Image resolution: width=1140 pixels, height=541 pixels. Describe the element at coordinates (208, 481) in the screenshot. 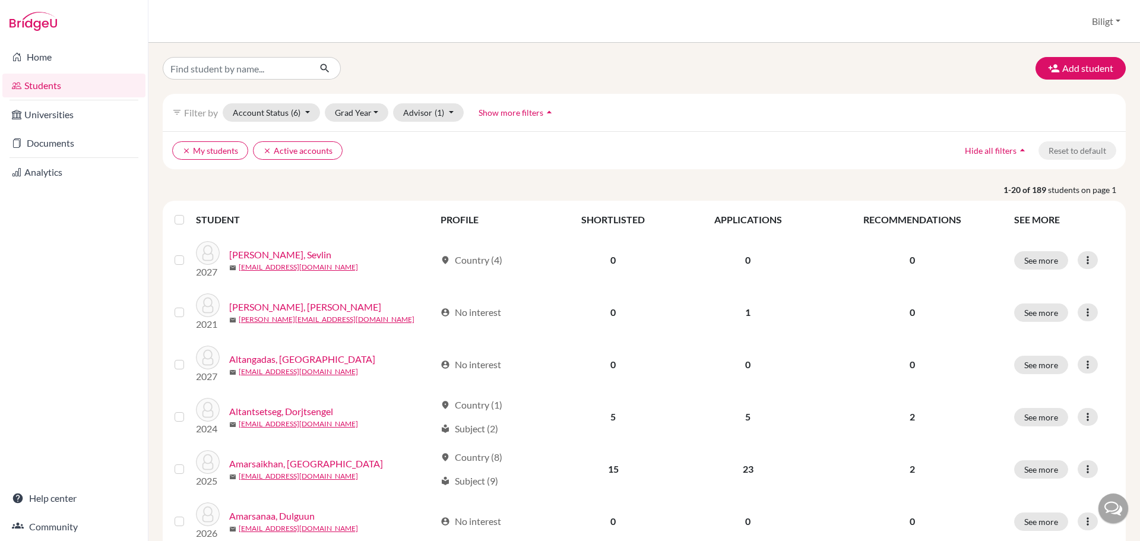

I see `p: 2025` at that location.